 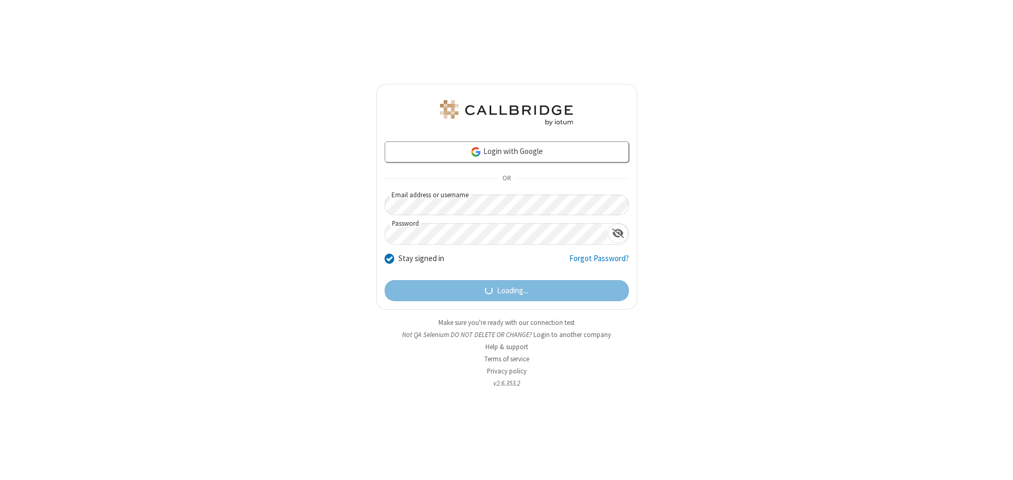 I want to click on a: Privacy policy, so click(x=507, y=371).